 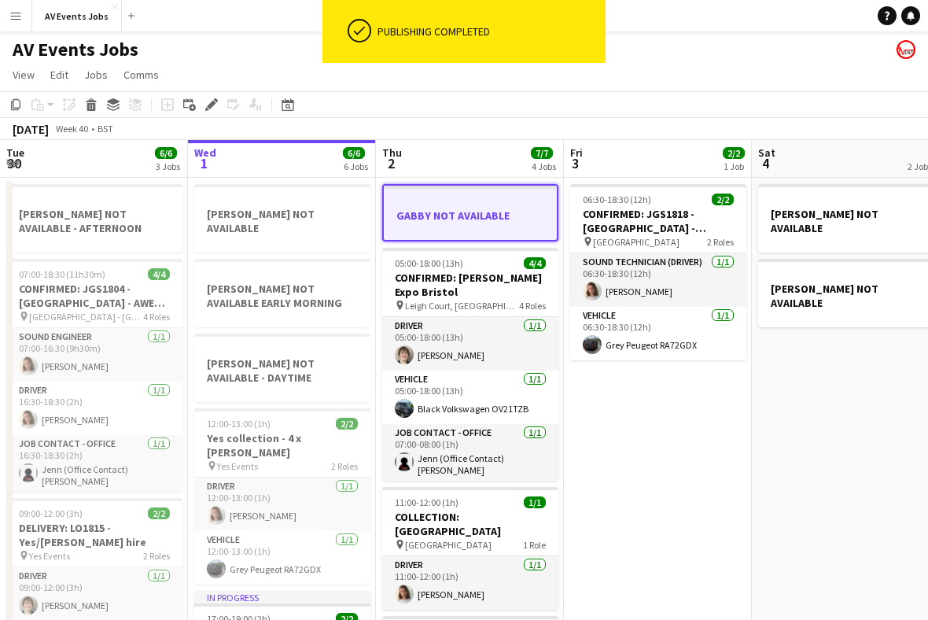 I want to click on span: Sat, so click(x=767, y=153).